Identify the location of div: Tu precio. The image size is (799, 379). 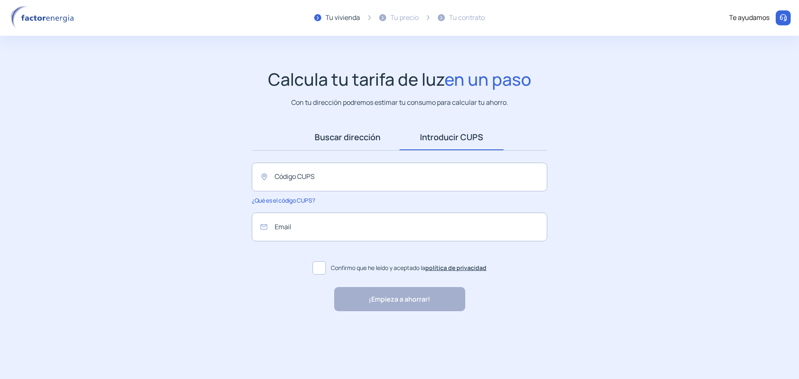
(404, 18).